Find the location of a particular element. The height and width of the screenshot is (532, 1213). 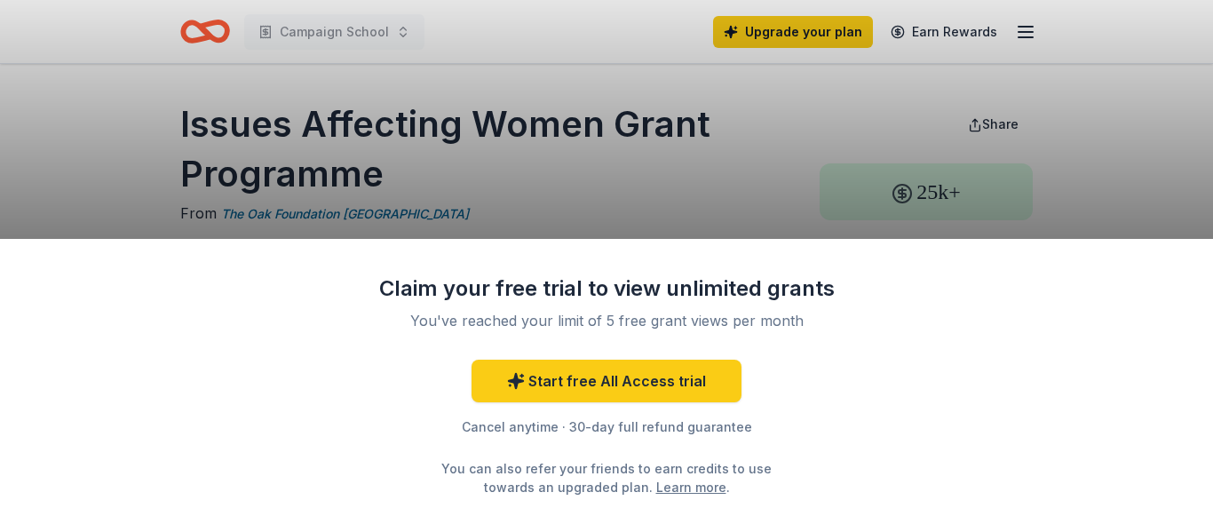

div: Cancel anytime · 30-day full refund guarantee is located at coordinates (606, 427).